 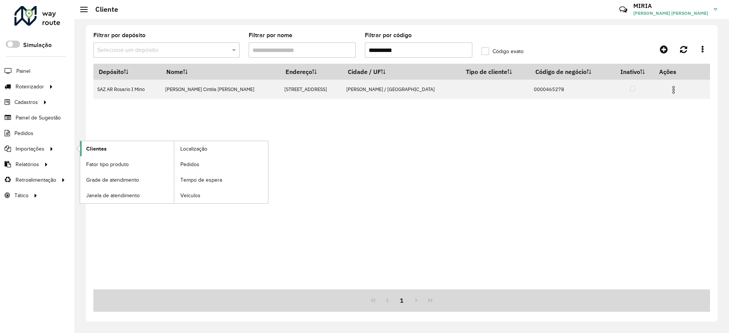 I want to click on td: SAZ AR Rosario I Mino, so click(x=127, y=89).